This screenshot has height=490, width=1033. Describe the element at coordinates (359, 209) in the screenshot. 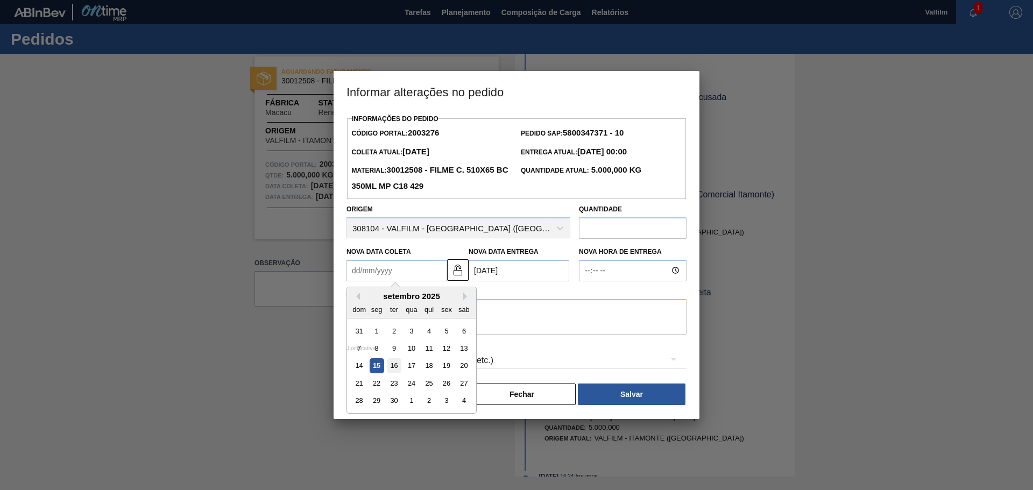

I see `label: Origem` at that location.